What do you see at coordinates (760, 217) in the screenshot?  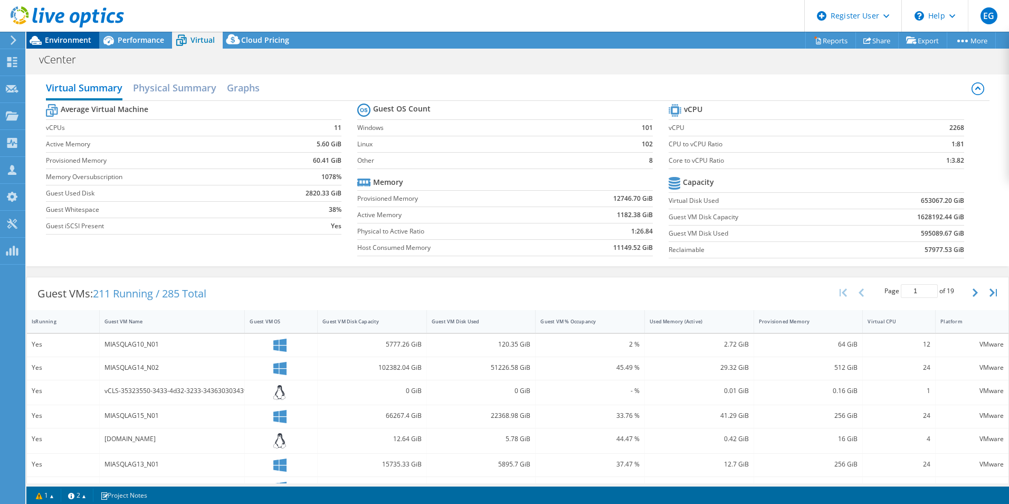 I see `label: Guest VM Disk Capacity` at bounding box center [760, 217].